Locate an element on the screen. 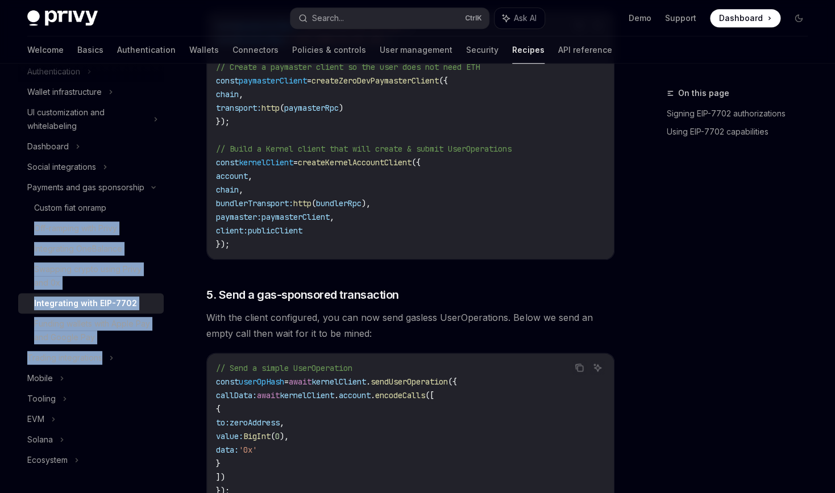 The height and width of the screenshot is (493, 835). div: Integrating OneBalance is located at coordinates (78, 249).